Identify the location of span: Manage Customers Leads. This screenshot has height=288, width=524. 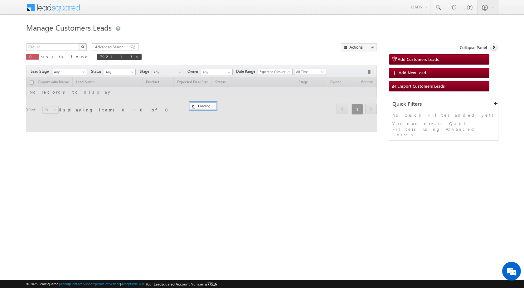
(69, 27).